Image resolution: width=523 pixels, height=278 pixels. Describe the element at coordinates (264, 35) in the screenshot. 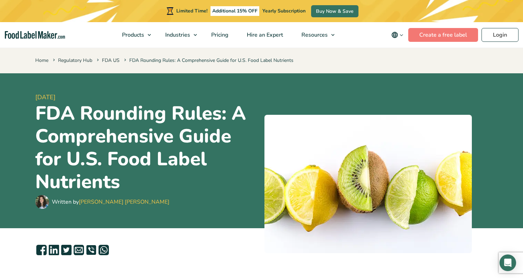

I see `span: Hire an Expert` at that location.